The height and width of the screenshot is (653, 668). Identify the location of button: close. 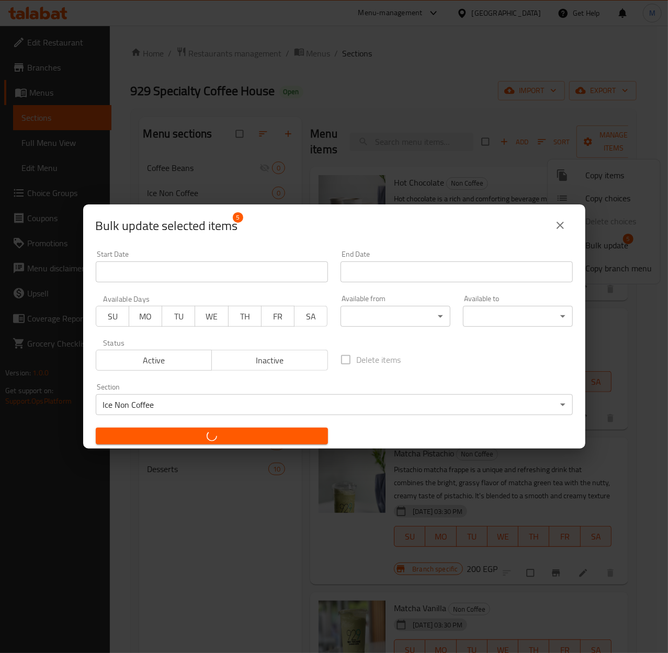
(560, 225).